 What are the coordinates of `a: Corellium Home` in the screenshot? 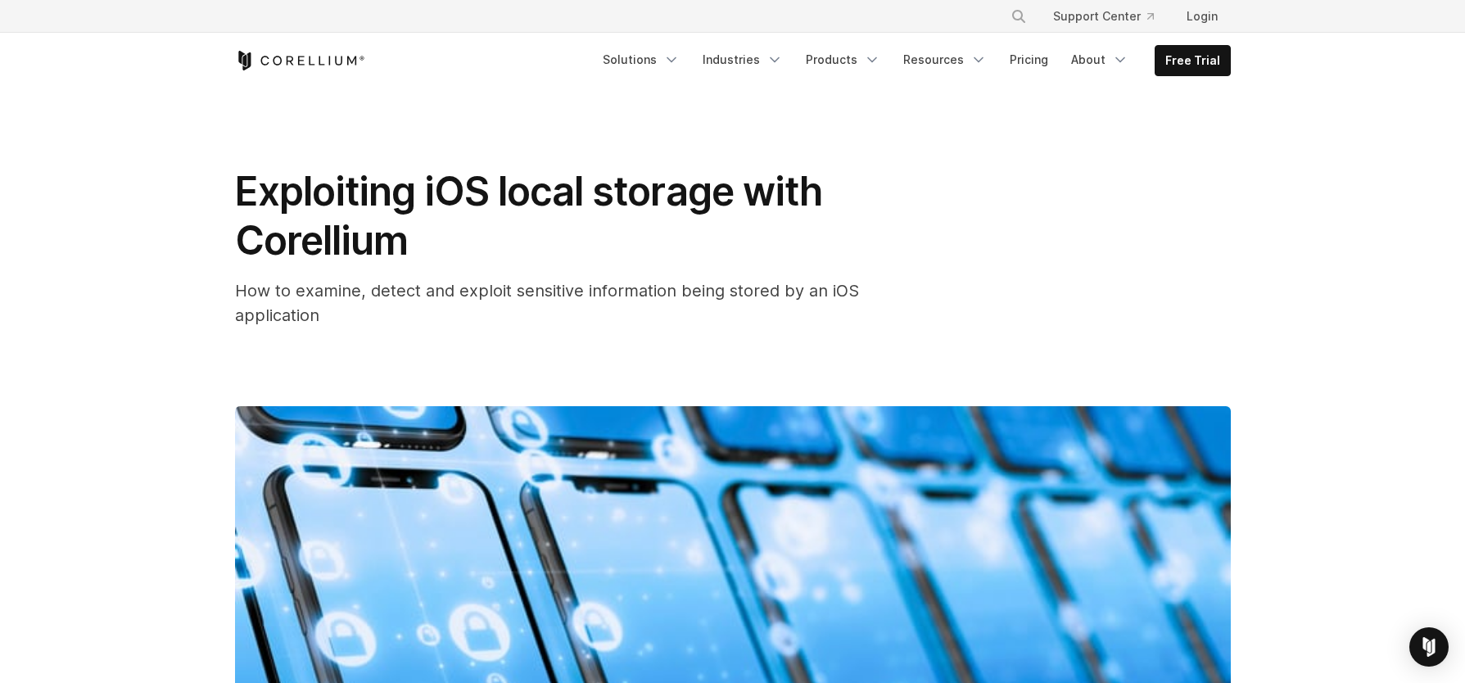 It's located at (300, 61).